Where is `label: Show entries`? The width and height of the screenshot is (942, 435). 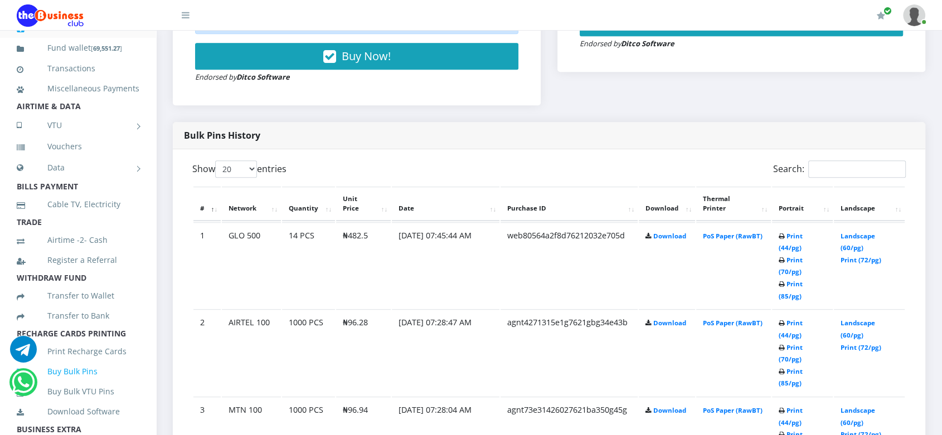
label: Show entries is located at coordinates (239, 169).